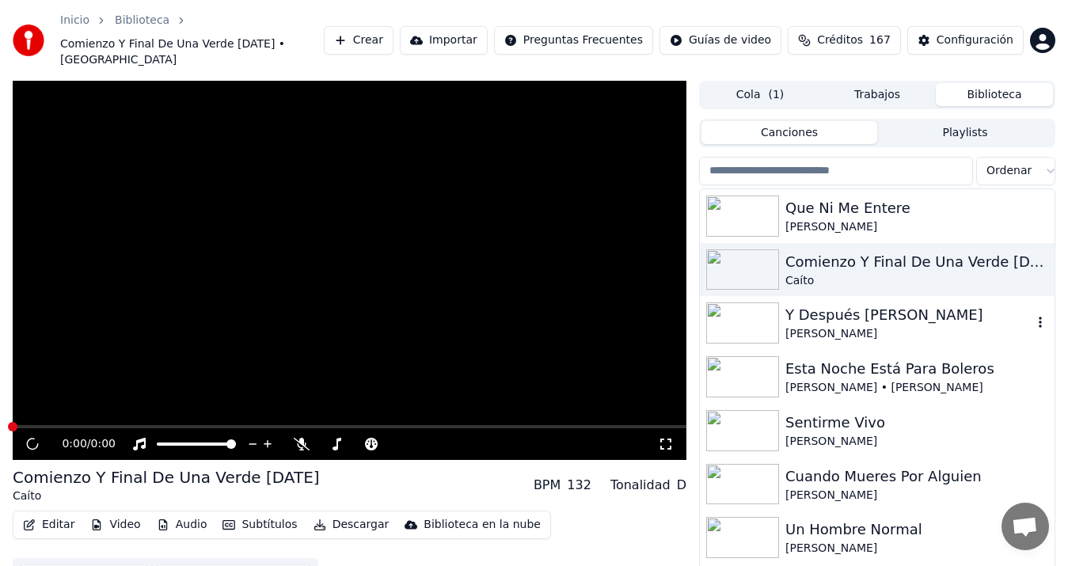  I want to click on div: Biblioteca en la nube, so click(482, 525).